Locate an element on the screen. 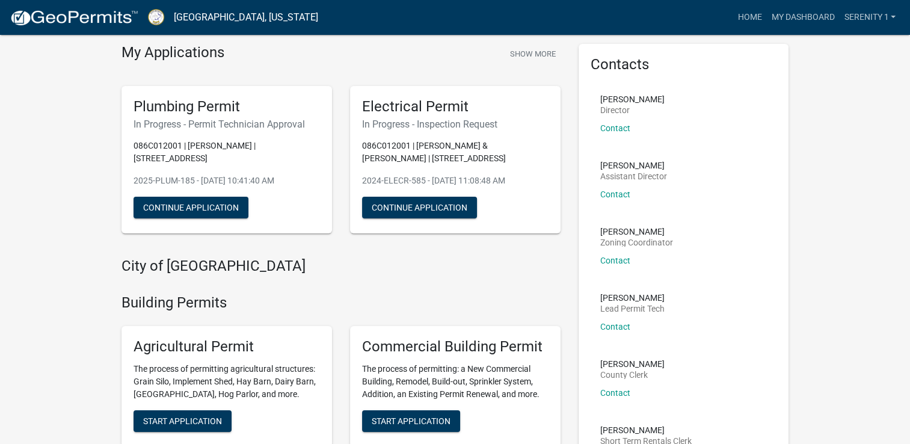  p: Lead Permit Tech is located at coordinates (632, 308).